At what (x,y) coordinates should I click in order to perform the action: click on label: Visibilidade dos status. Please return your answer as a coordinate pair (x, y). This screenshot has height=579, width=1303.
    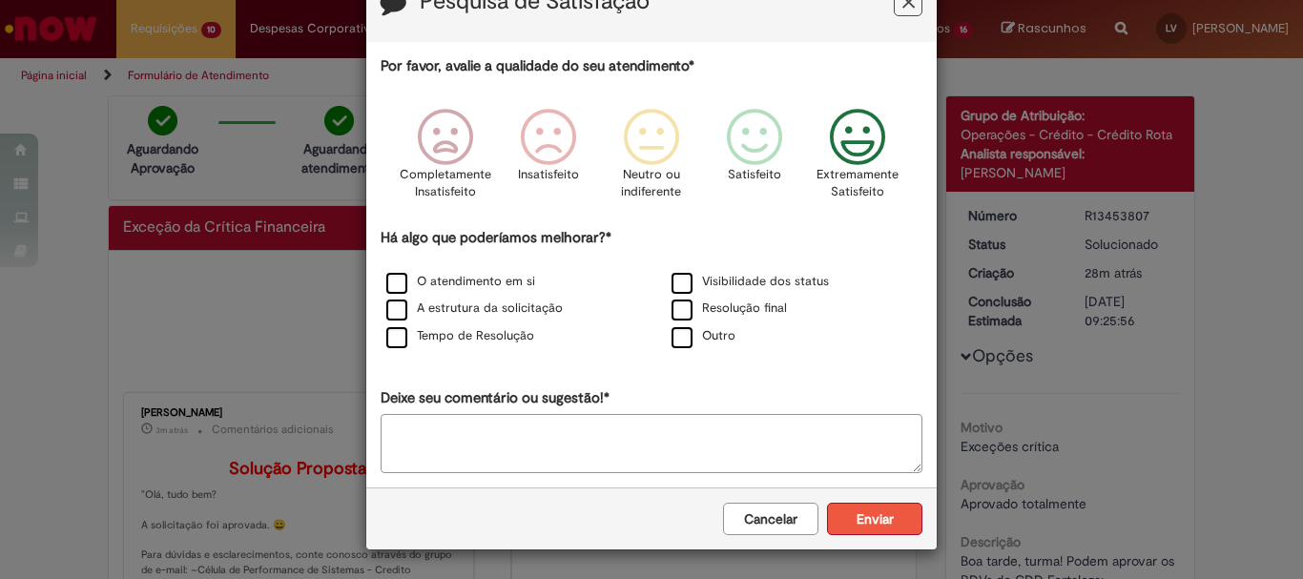
    Looking at the image, I should click on (750, 281).